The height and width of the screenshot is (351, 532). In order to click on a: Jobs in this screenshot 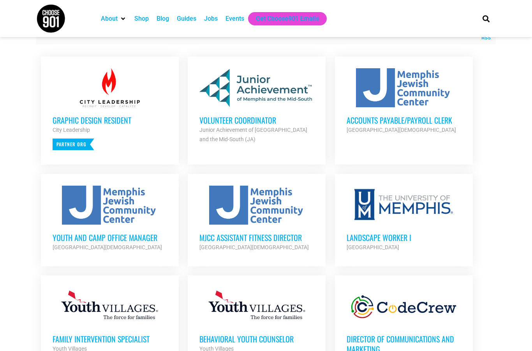, I will do `click(211, 19)`.